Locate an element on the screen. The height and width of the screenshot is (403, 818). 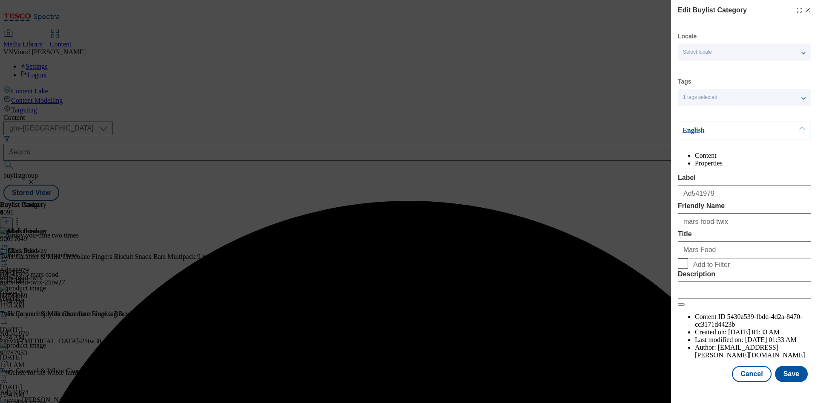
span: Add to Filter is located at coordinates (712, 265).